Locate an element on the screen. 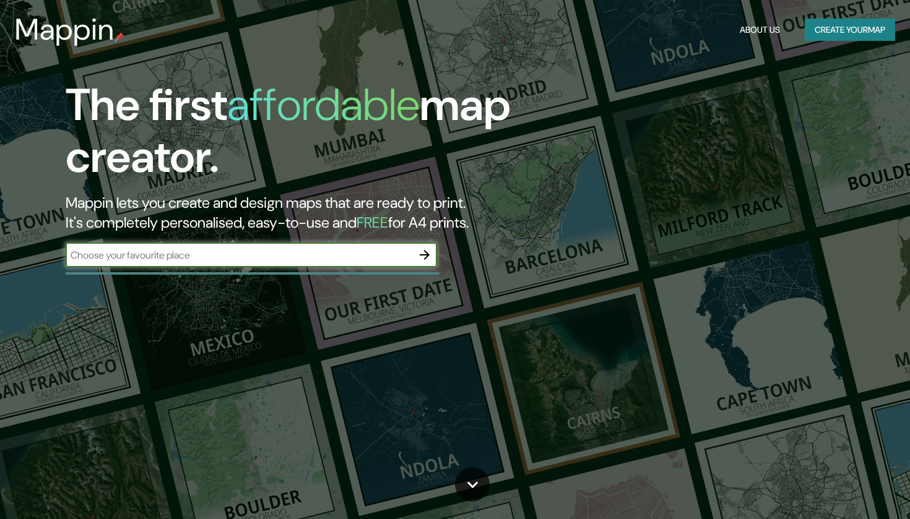  img: mappin-pin is located at coordinates (119, 37).